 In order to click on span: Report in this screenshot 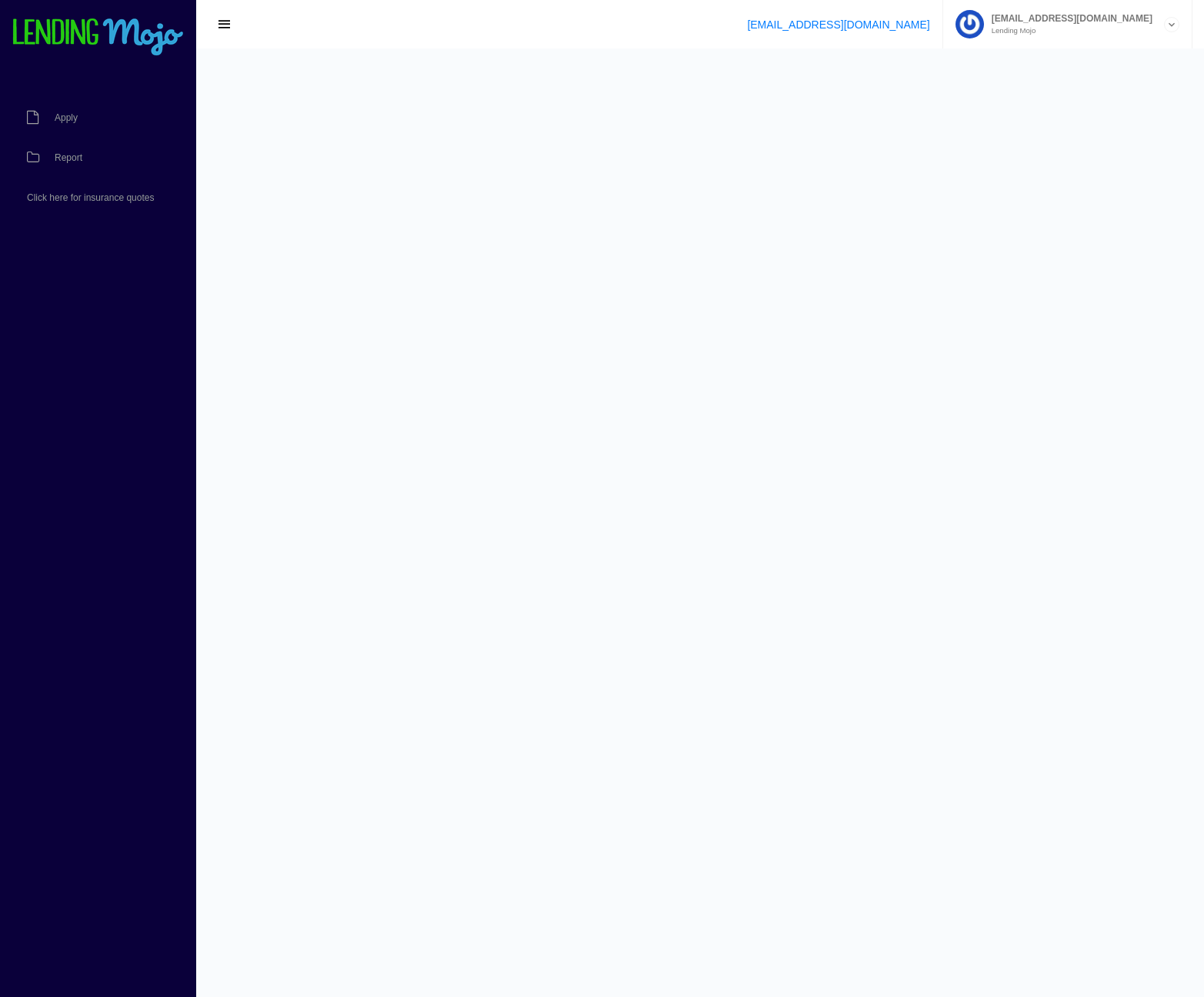, I will do `click(69, 158)`.